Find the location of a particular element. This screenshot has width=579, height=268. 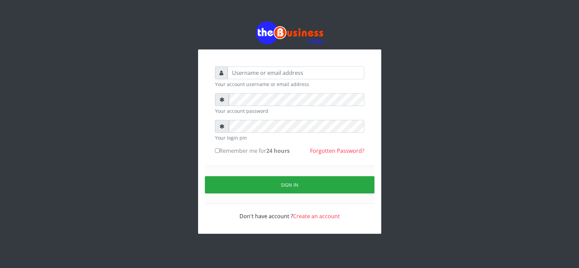

small: Your login pin is located at coordinates (290, 138).